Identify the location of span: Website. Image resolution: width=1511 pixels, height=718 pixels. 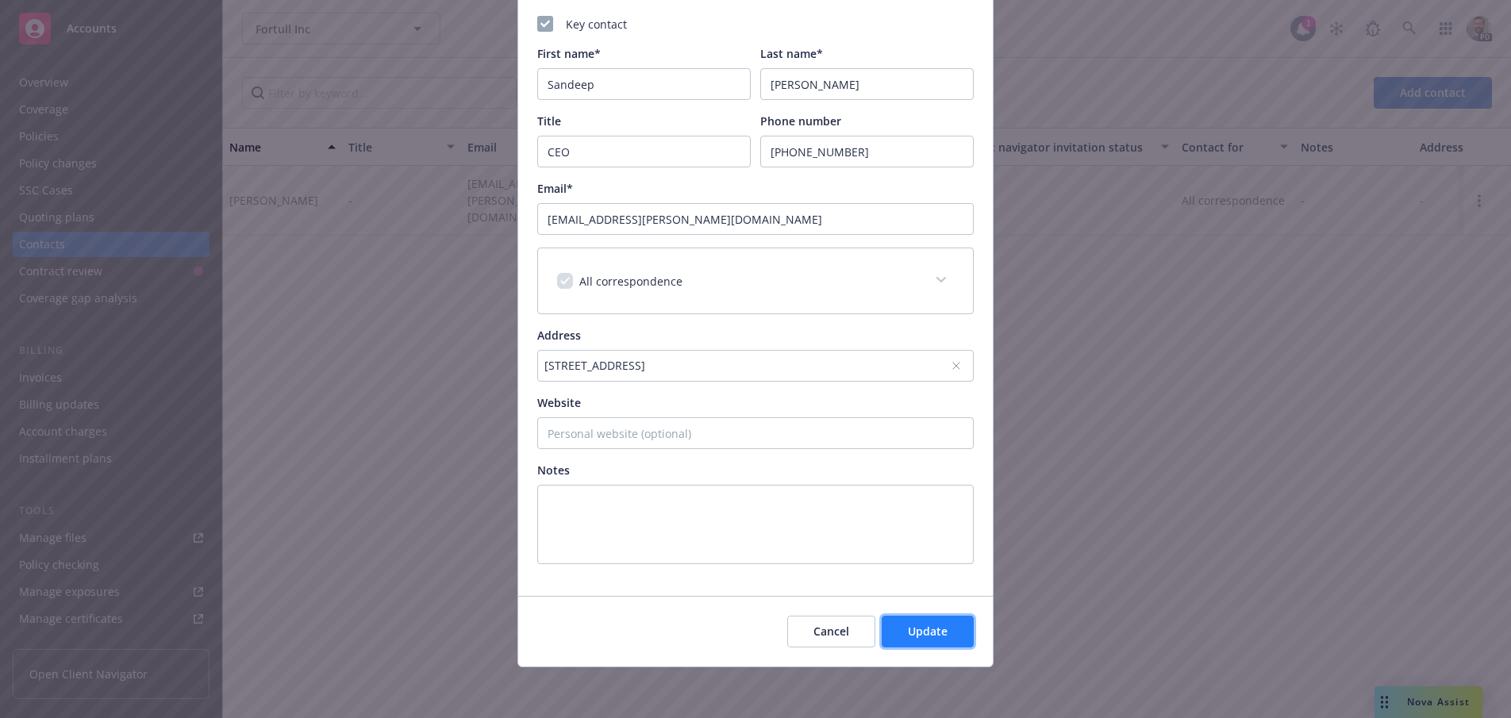
(559, 402).